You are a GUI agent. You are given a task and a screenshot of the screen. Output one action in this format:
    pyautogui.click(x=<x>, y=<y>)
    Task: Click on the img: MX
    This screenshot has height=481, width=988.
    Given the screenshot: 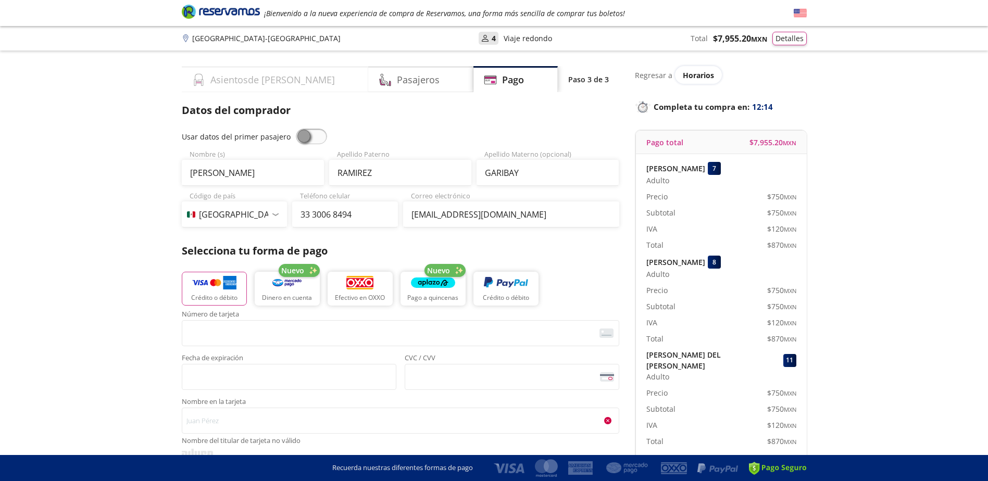 What is the action you would take?
    pyautogui.click(x=191, y=215)
    